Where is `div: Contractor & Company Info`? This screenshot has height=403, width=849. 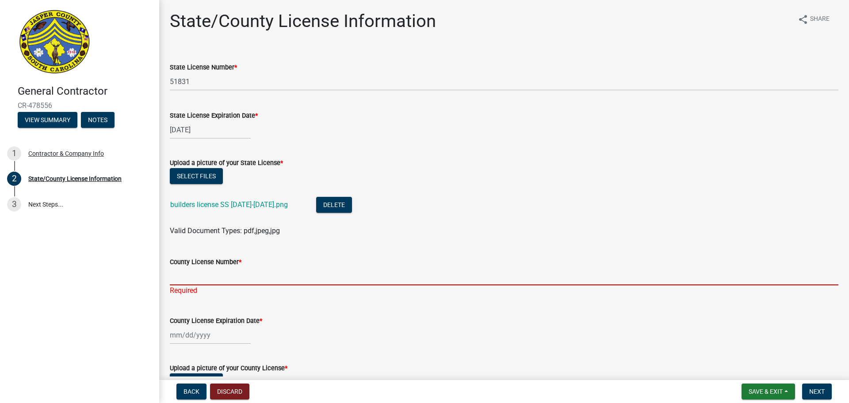
div: Contractor & Company Info is located at coordinates (66, 153).